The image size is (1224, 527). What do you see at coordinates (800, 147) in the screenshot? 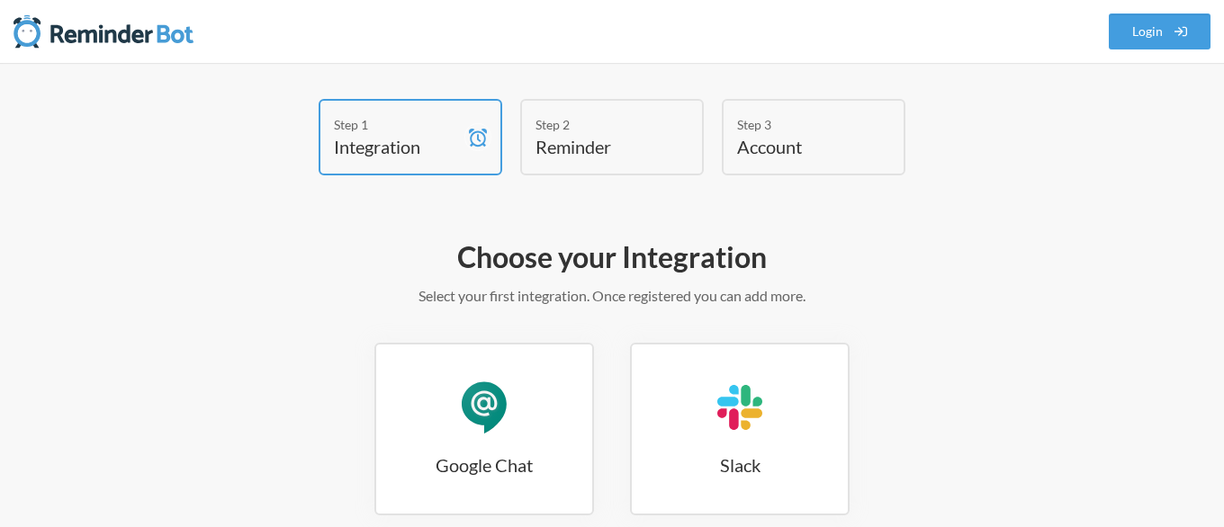
I see `h4: Account` at bounding box center [800, 147].